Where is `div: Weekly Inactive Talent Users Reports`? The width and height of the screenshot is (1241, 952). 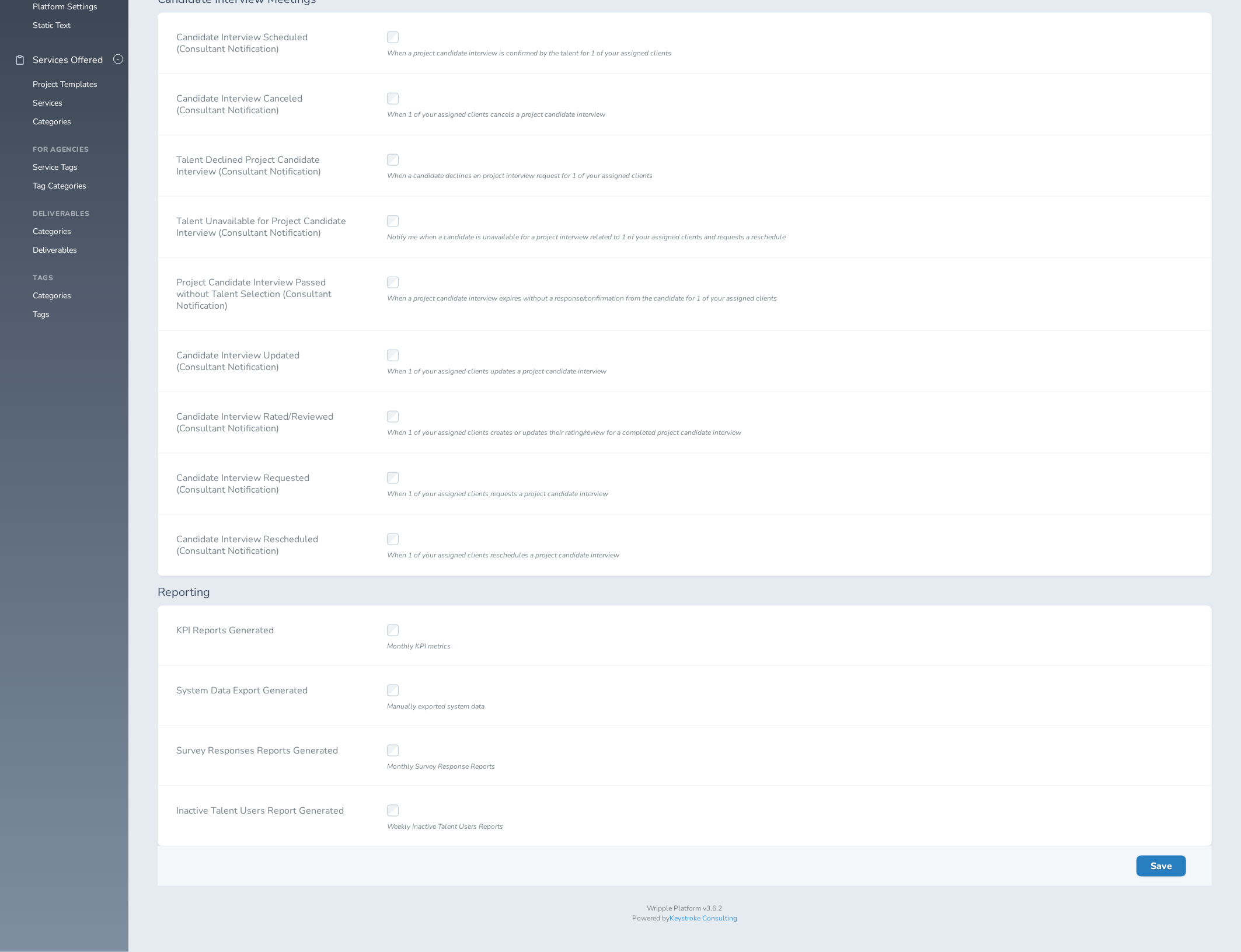
div: Weekly Inactive Talent Users Reports is located at coordinates (632, 827).